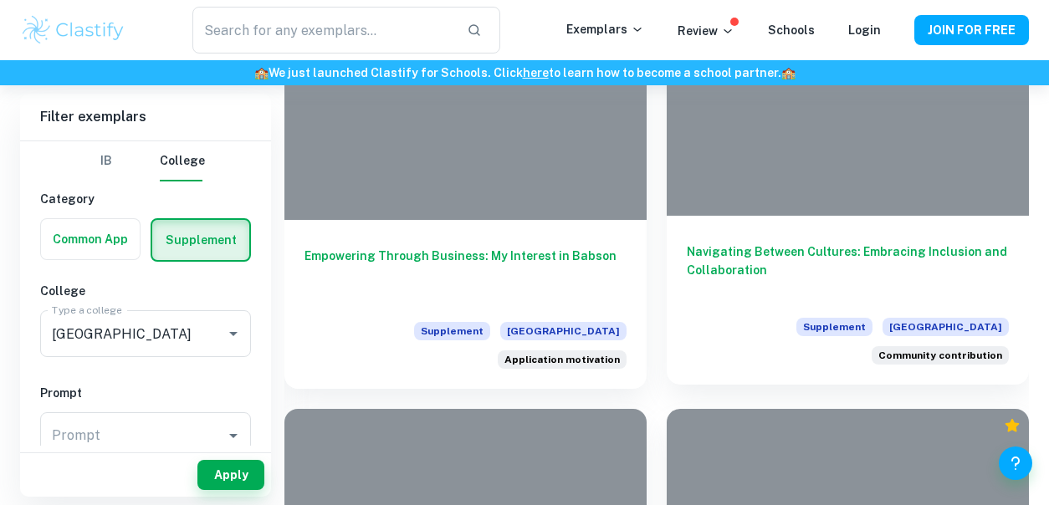 The width and height of the screenshot is (1049, 505). I want to click on span: Application motivation, so click(562, 360).